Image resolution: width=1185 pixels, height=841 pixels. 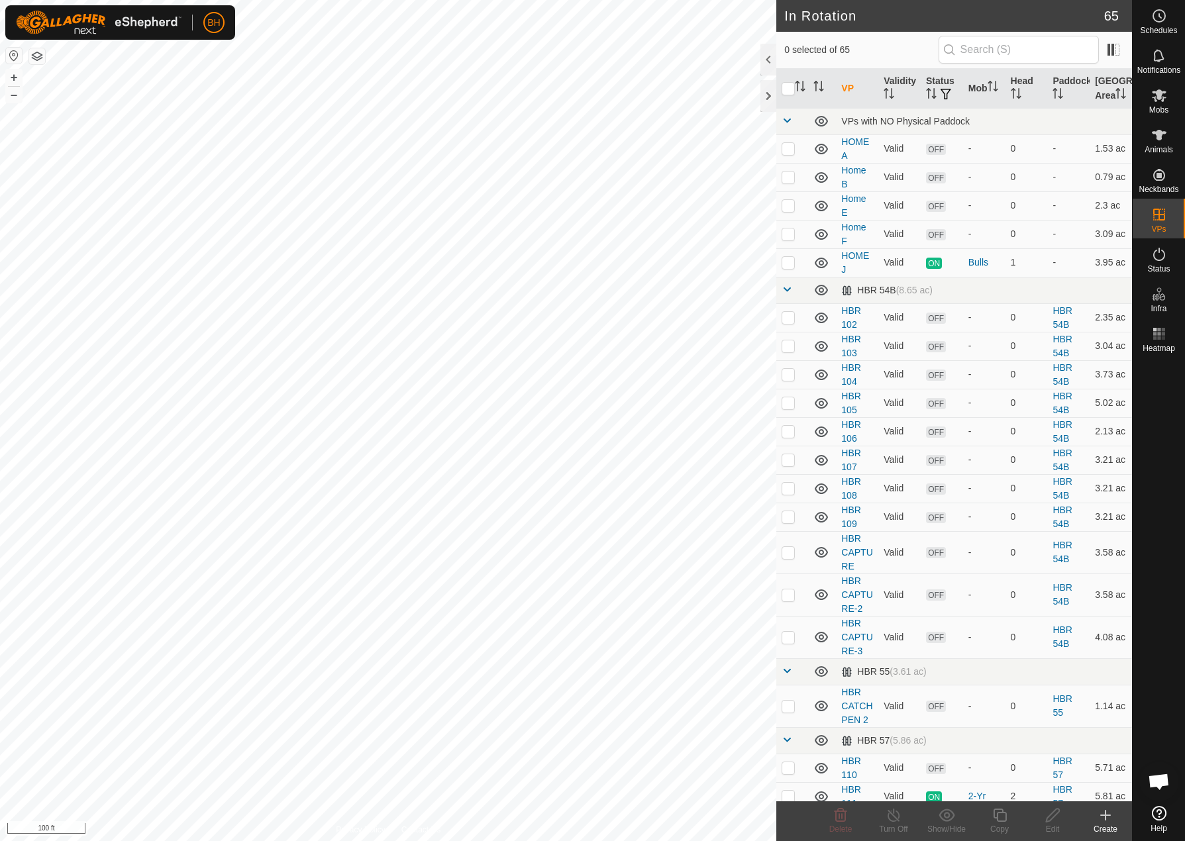 I want to click on span: BH, so click(x=213, y=23).